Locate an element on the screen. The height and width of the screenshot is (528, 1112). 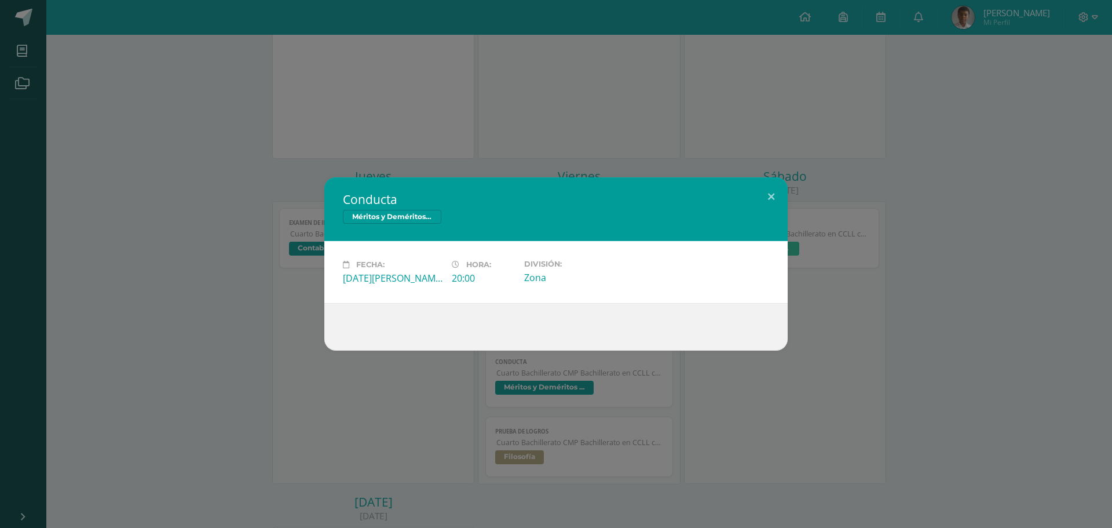
span: Hora: is located at coordinates (478, 264).